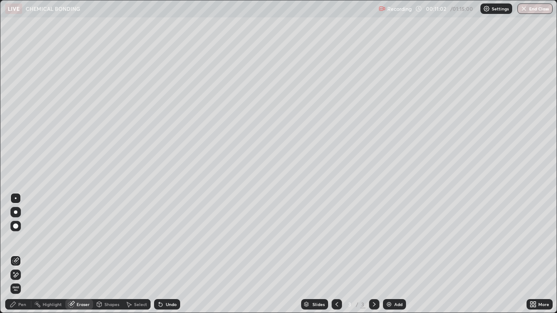  Describe the element at coordinates (16, 289) in the screenshot. I see `span: Erase all` at that location.